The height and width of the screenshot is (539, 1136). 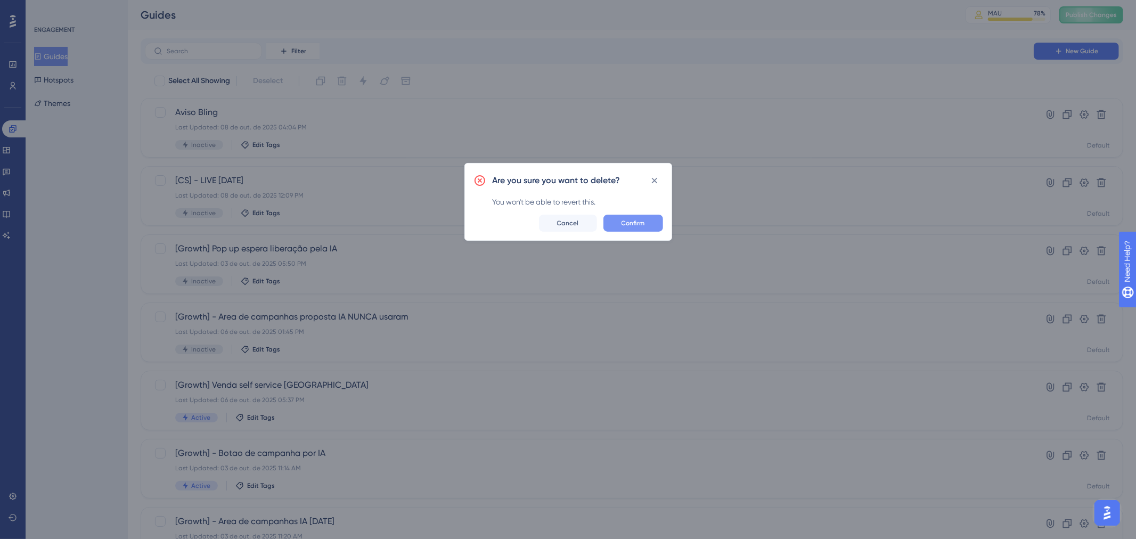 I want to click on div: You won't be able to revert this., so click(x=578, y=202).